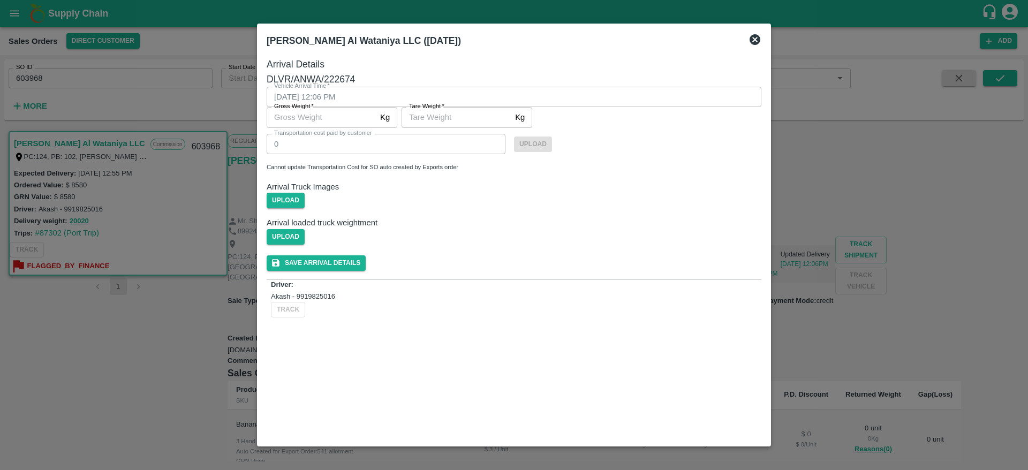 Image resolution: width=1028 pixels, height=470 pixels. I want to click on button: Save Arrival Details, so click(316, 263).